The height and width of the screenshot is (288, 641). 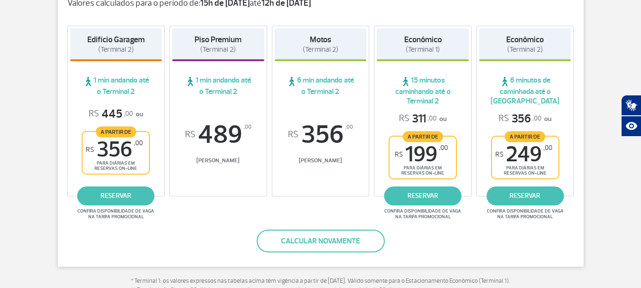 I want to click on strong: Edifício Garagem, so click(x=116, y=39).